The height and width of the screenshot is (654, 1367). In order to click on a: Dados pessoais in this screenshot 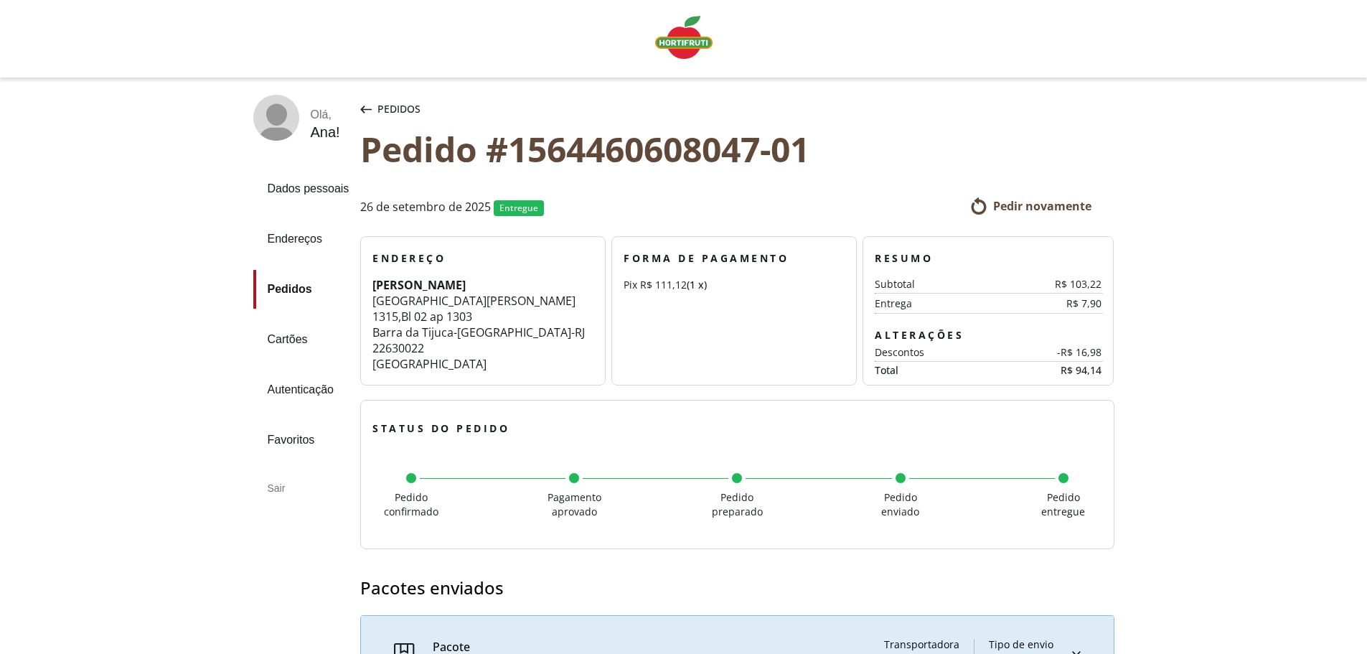, I will do `click(301, 189)`.